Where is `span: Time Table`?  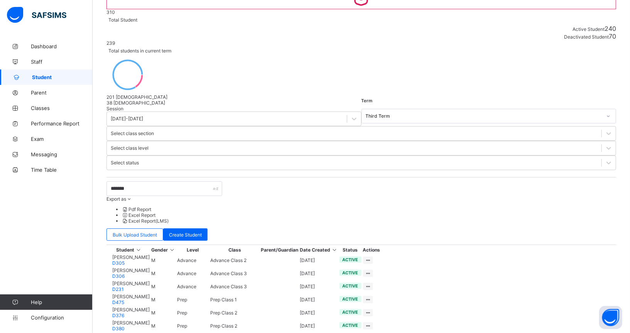
span: Time Table is located at coordinates (62, 170).